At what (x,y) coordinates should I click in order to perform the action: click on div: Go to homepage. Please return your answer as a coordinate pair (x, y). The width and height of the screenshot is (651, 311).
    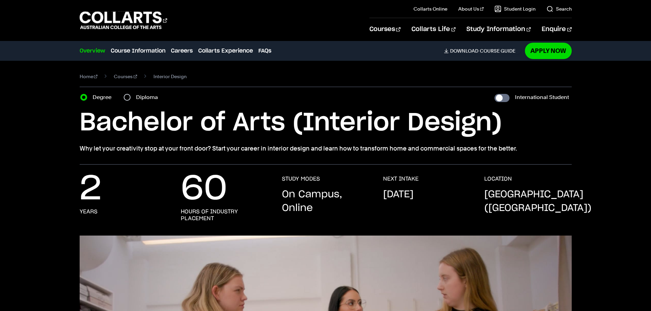
    Looking at the image, I should click on (123, 20).